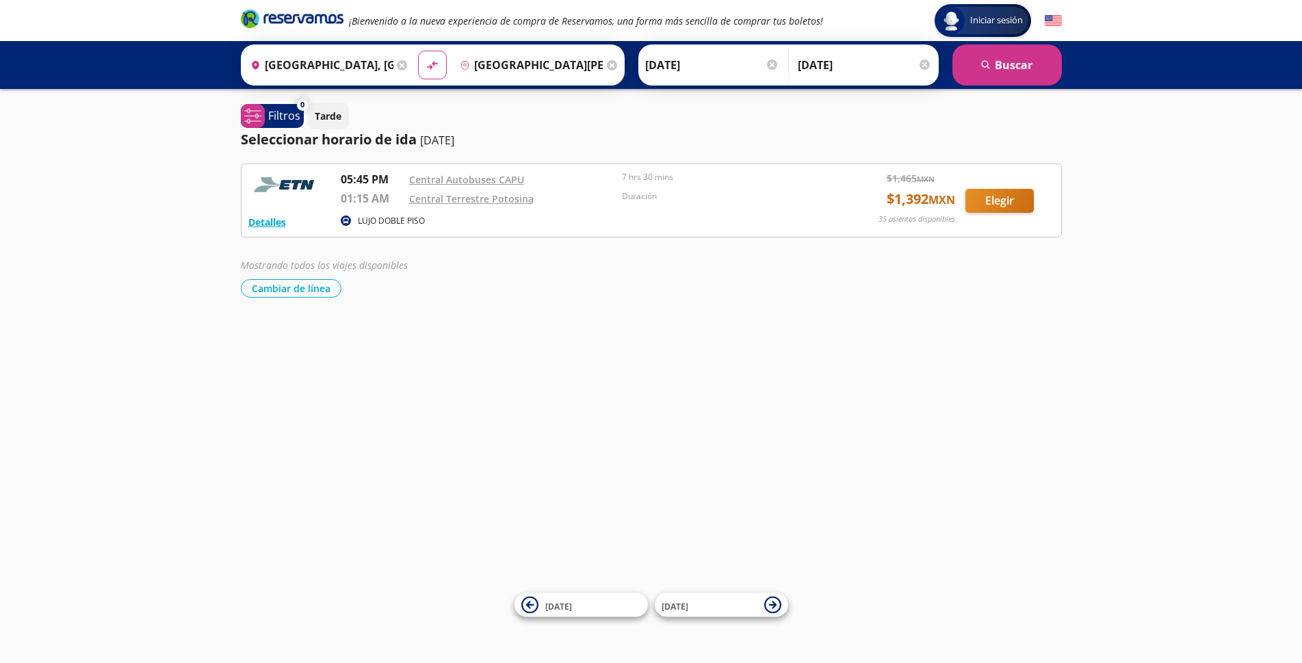  What do you see at coordinates (865, 65) in the screenshot?
I see `input: Opcional` at bounding box center [865, 65].